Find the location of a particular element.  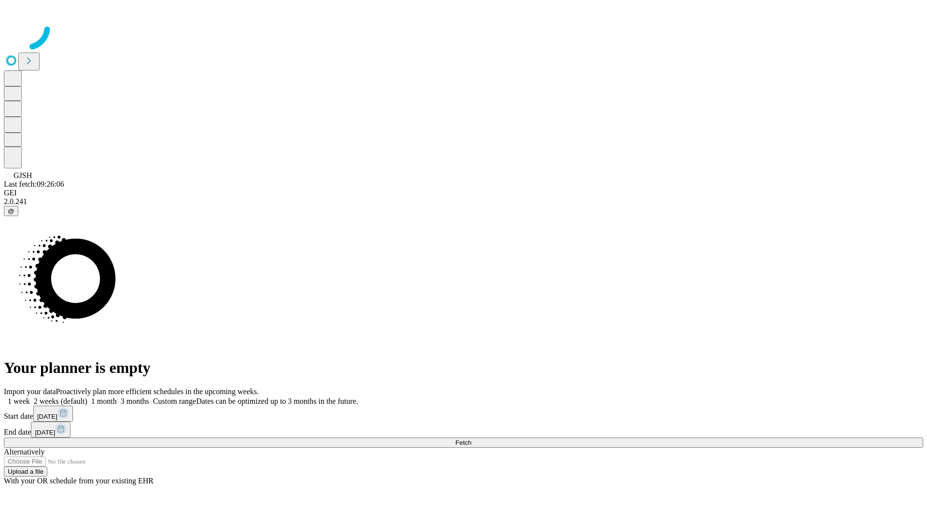

span: Import your data is located at coordinates (30, 391).